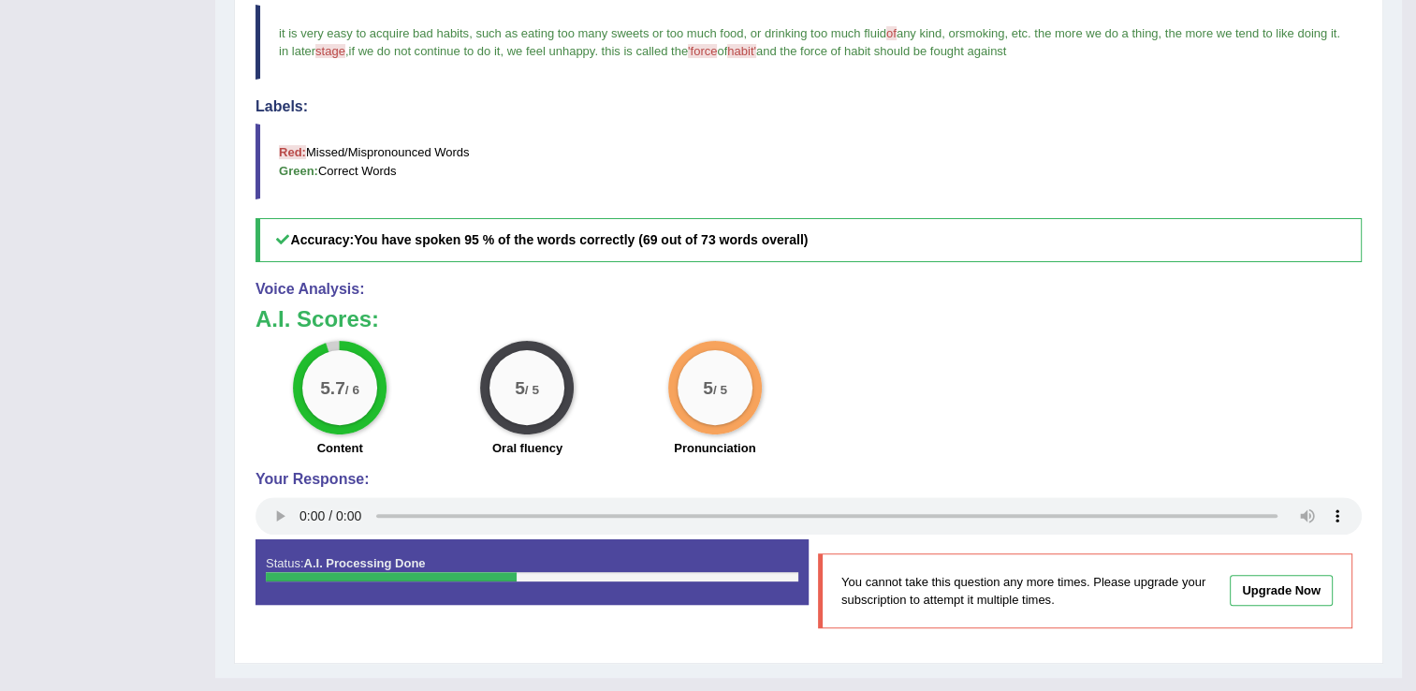  Describe the element at coordinates (714, 447) in the screenshot. I see `label: Pronunciation` at that location.